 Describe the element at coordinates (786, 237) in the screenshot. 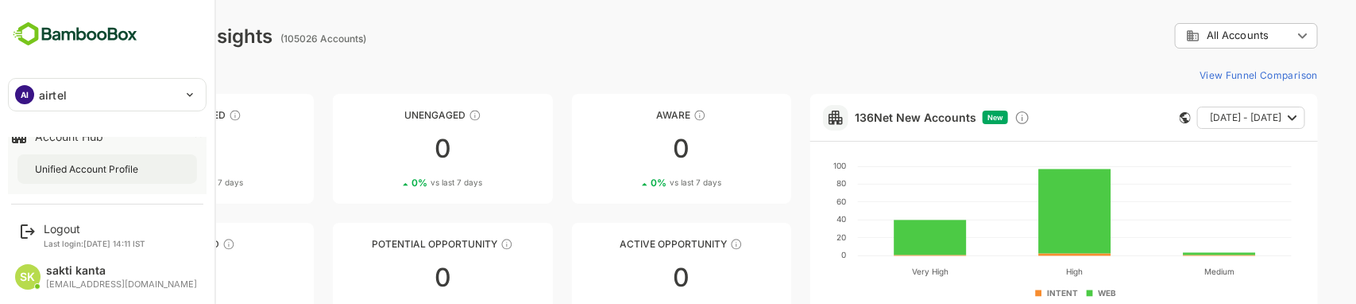

I see `text: 20` at that location.